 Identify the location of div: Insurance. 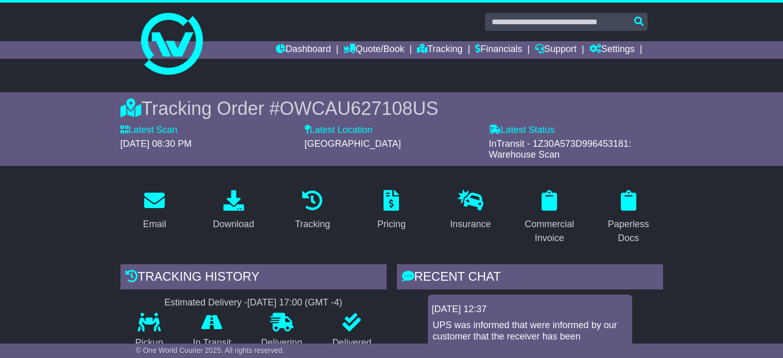
(470, 224).